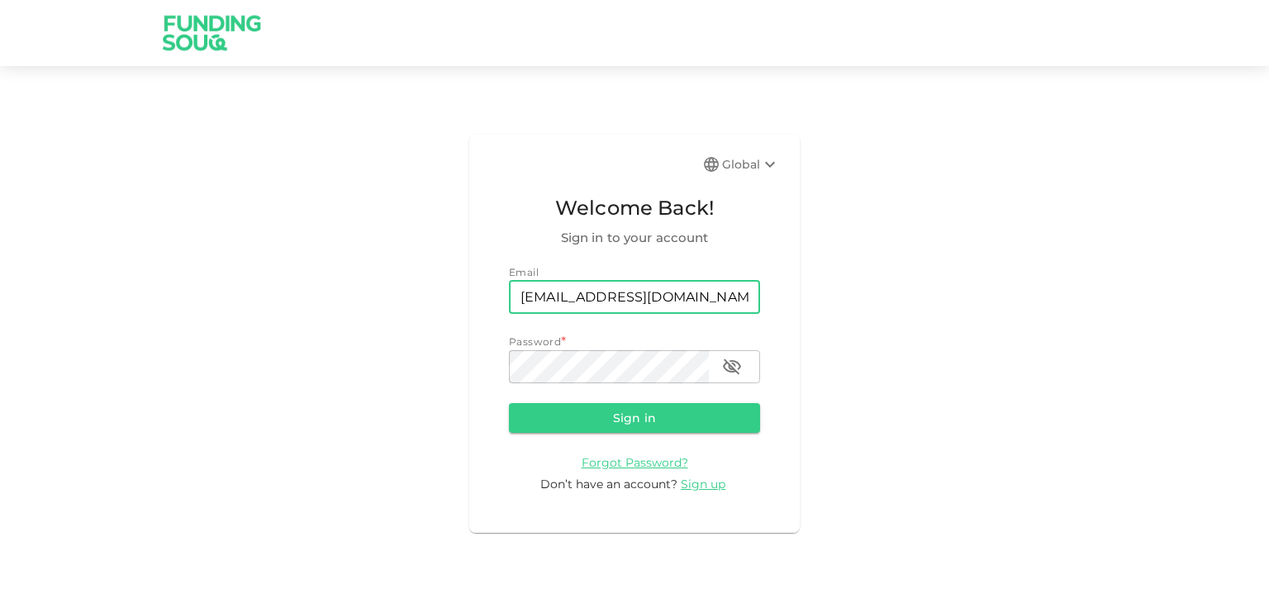 The height and width of the screenshot is (603, 1269). What do you see at coordinates (635, 238) in the screenshot?
I see `span: Sign in to your account` at bounding box center [635, 238].